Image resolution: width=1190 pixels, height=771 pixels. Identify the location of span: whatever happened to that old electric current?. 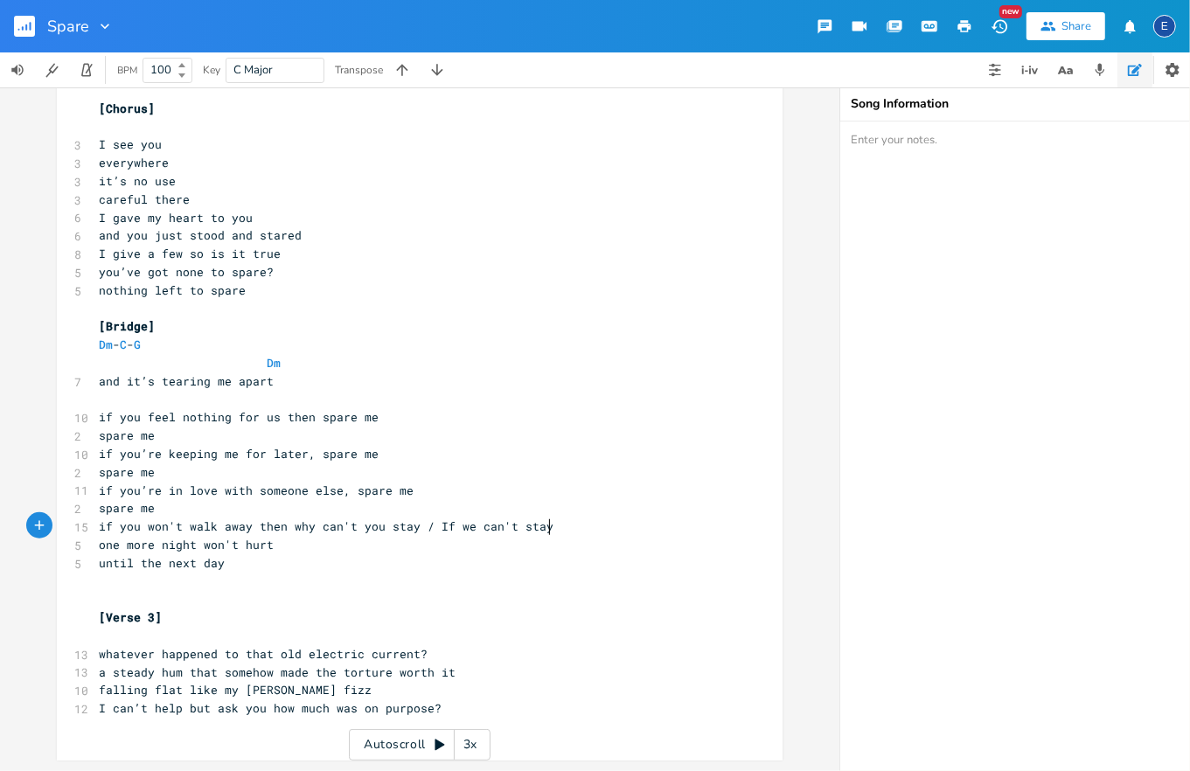
(263, 654).